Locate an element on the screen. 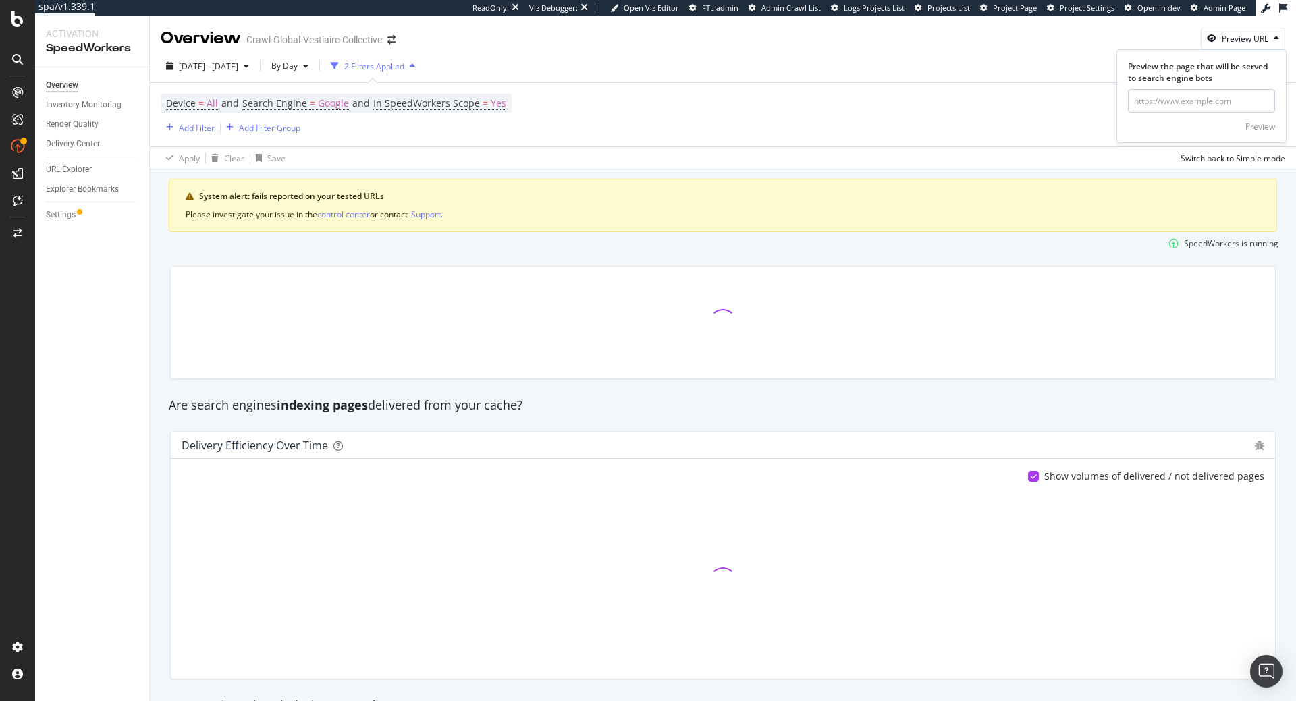 The width and height of the screenshot is (1296, 701). button: Preview URL is located at coordinates (1242, 38).